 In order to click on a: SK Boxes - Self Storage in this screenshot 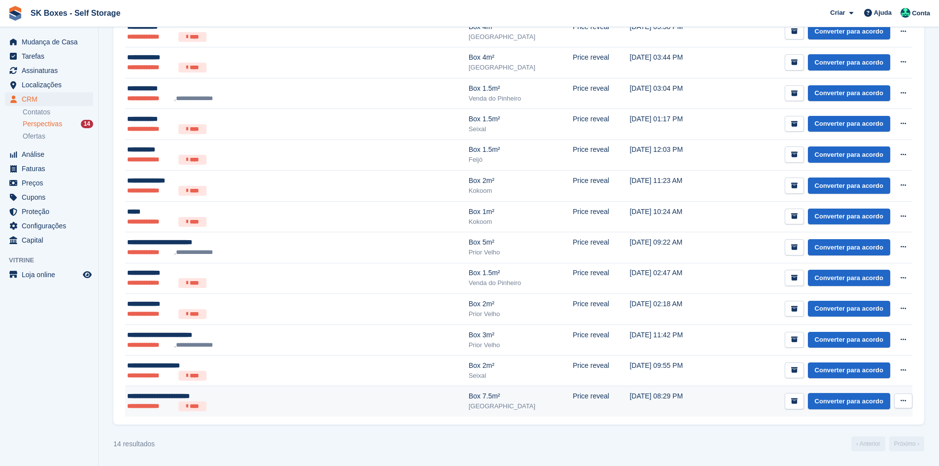, I will do `click(75, 13)`.